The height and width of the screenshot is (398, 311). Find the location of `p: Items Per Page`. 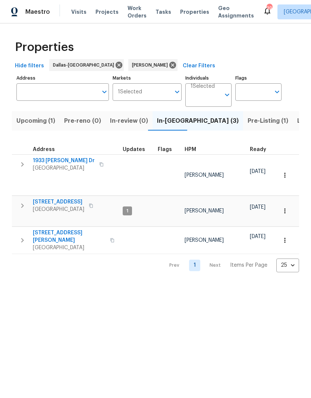

p: Items Per Page is located at coordinates (248, 265).